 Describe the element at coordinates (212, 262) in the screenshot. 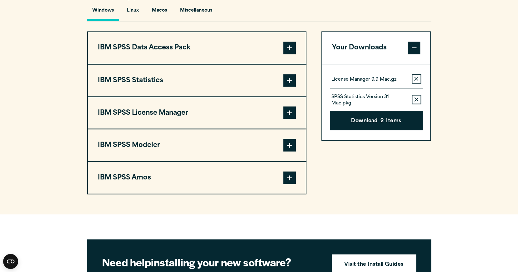

I see `h2: installing your new software?` at that location.